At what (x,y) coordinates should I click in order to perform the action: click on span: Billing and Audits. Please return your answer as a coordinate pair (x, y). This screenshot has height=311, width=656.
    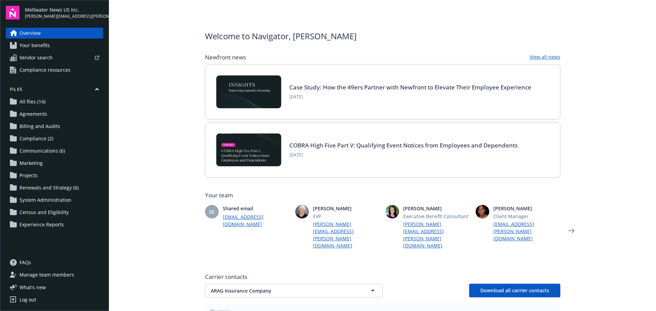
    Looking at the image, I should click on (40, 126).